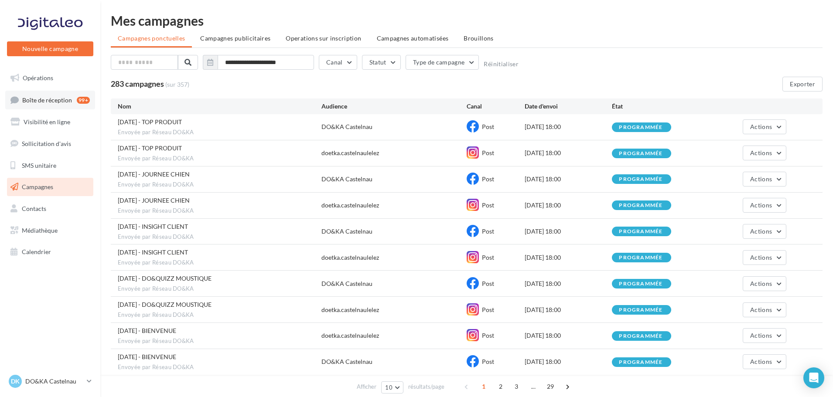 The image size is (833, 397). Describe the element at coordinates (501, 387) in the screenshot. I see `span: 2` at that location.